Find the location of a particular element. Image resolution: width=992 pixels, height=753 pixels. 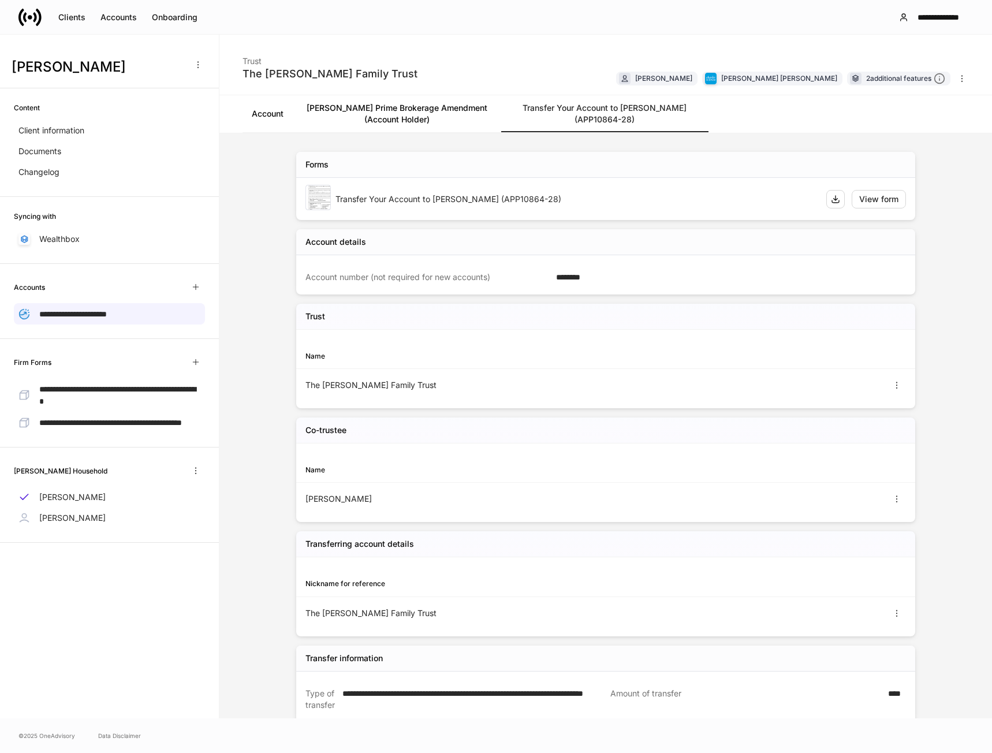

div: Account number (not required for new accounts) is located at coordinates (427, 277).